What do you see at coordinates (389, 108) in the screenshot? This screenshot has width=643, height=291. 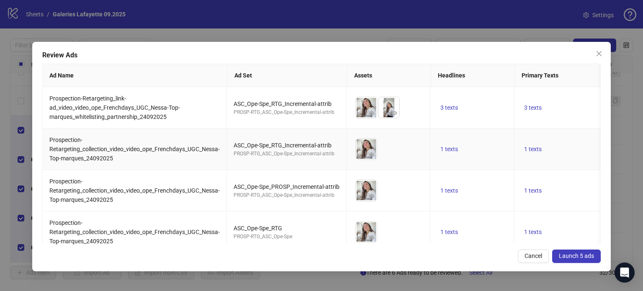 I see `img: Asset 2` at bounding box center [389, 108].